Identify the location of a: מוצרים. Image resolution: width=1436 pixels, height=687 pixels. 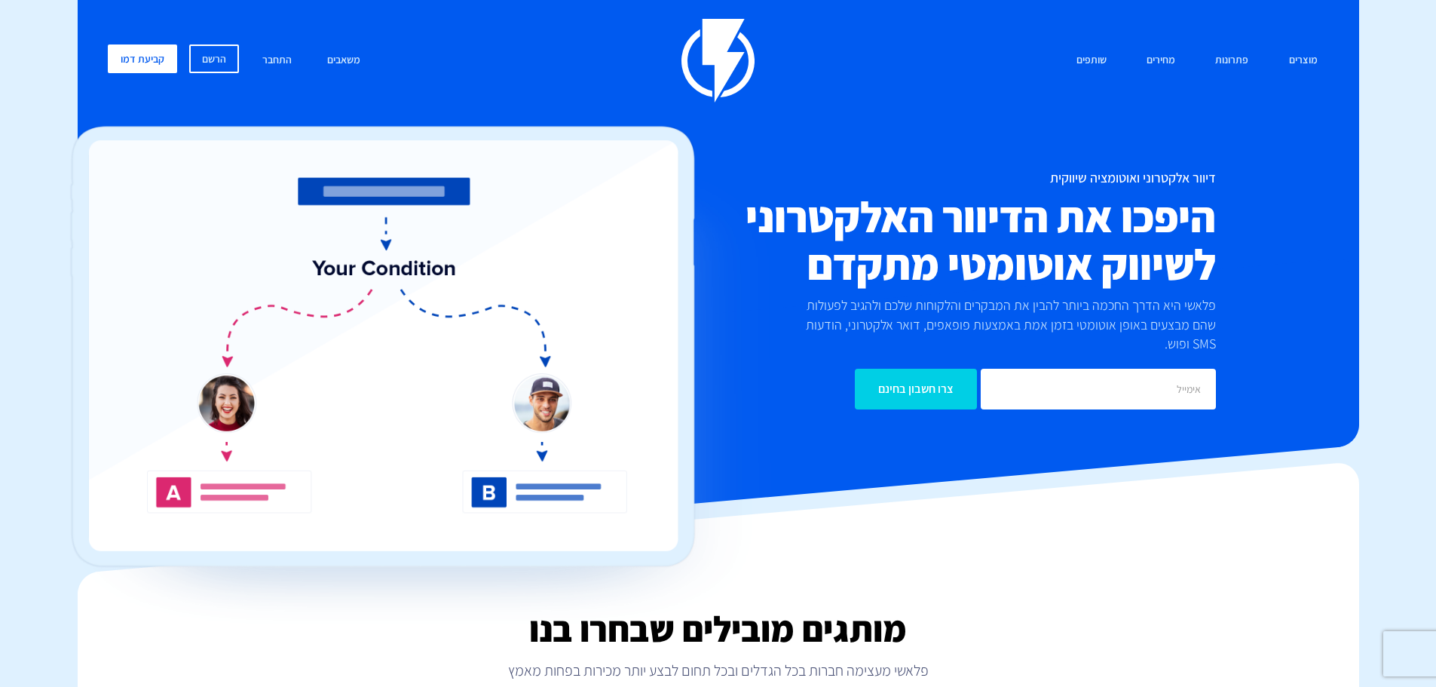
(1304, 60).